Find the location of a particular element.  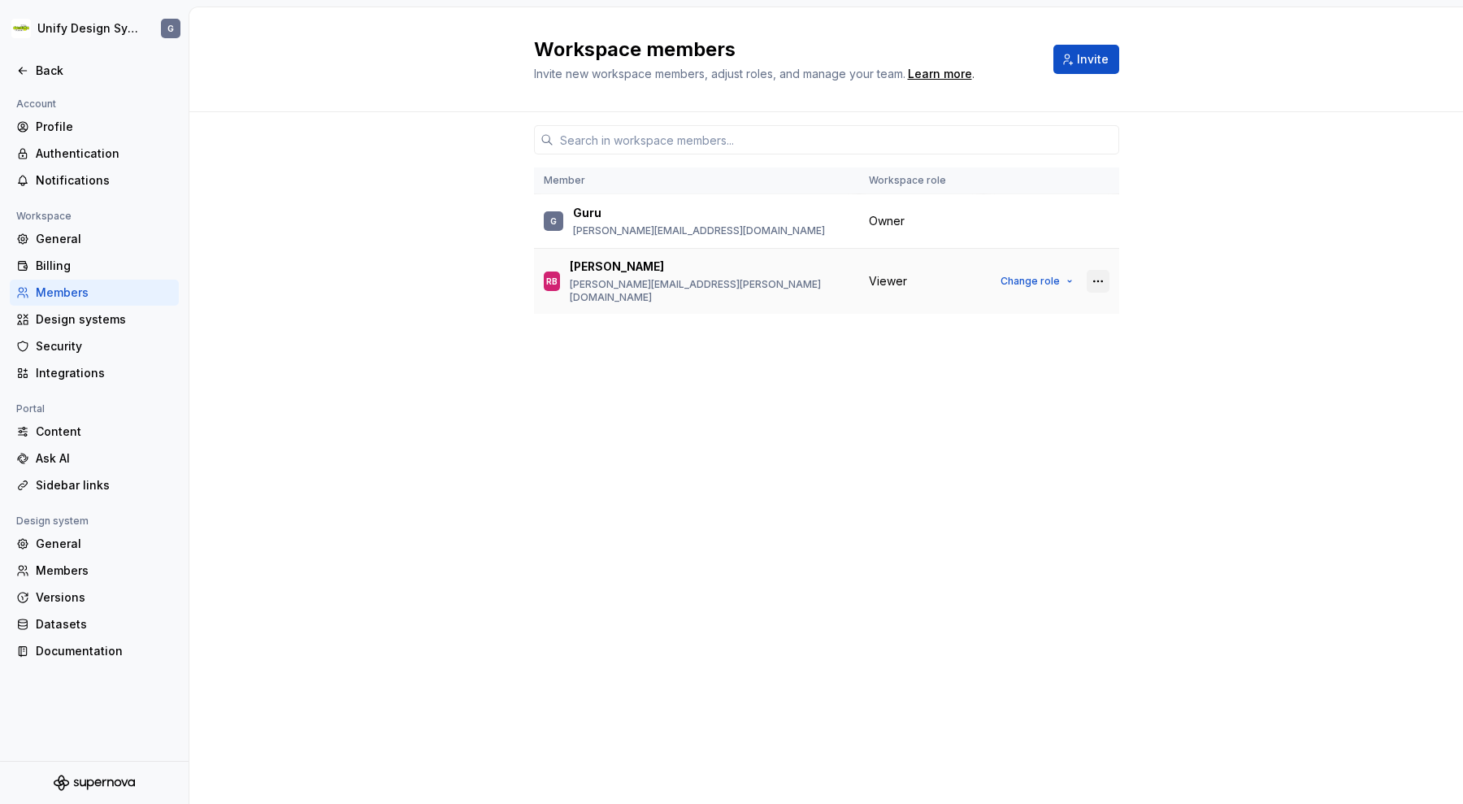

div: Account is located at coordinates (36, 104).